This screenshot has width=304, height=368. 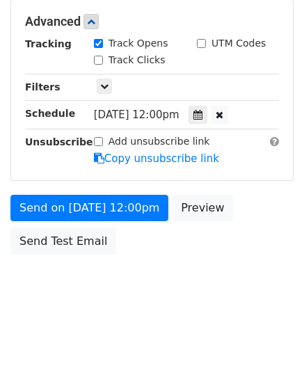 I want to click on strong: Unsubscribe, so click(x=59, y=142).